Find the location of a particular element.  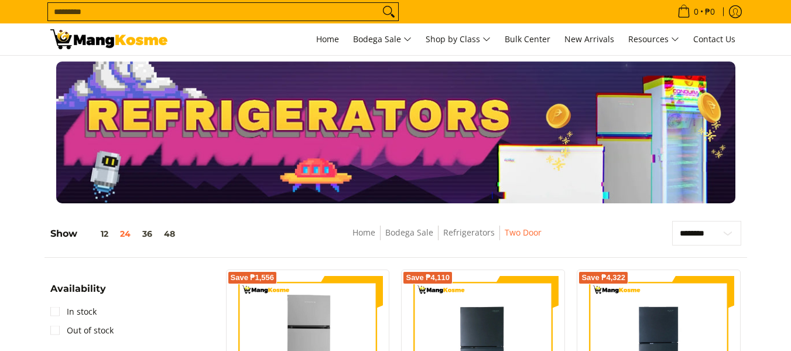

span: Save ₱4,110 is located at coordinates (427, 277).